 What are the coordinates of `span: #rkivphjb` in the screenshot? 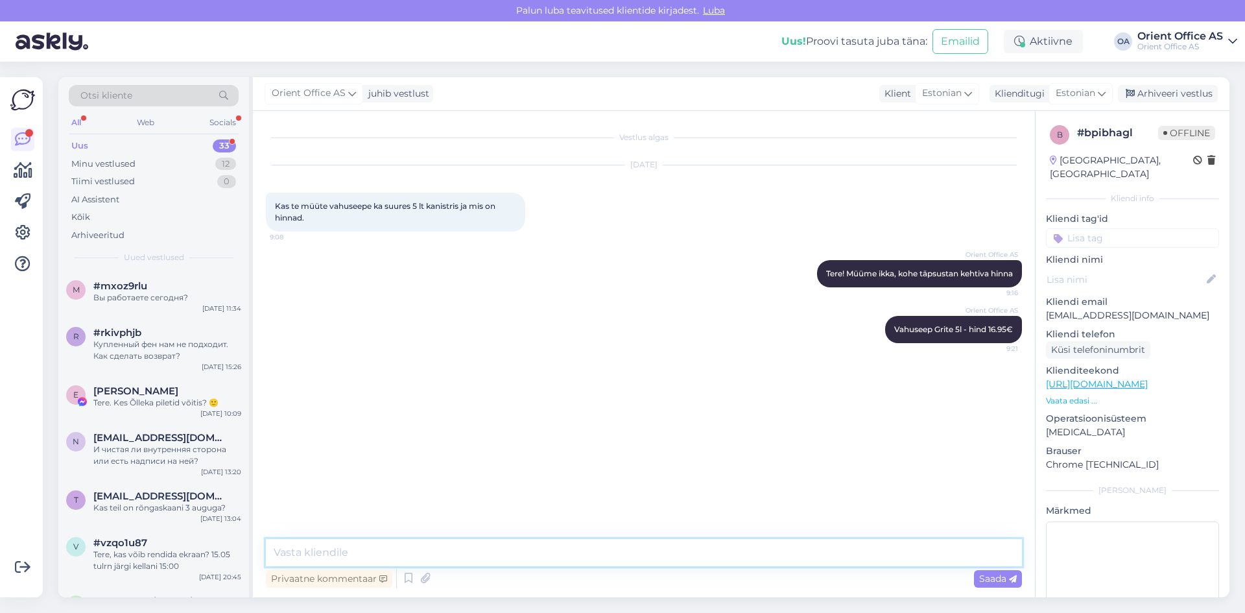 It's located at (117, 333).